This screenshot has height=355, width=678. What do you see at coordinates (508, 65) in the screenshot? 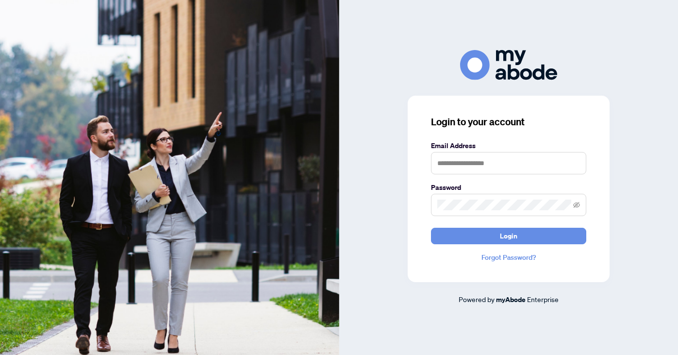
I see `img: ma-logo` at bounding box center [508, 65].